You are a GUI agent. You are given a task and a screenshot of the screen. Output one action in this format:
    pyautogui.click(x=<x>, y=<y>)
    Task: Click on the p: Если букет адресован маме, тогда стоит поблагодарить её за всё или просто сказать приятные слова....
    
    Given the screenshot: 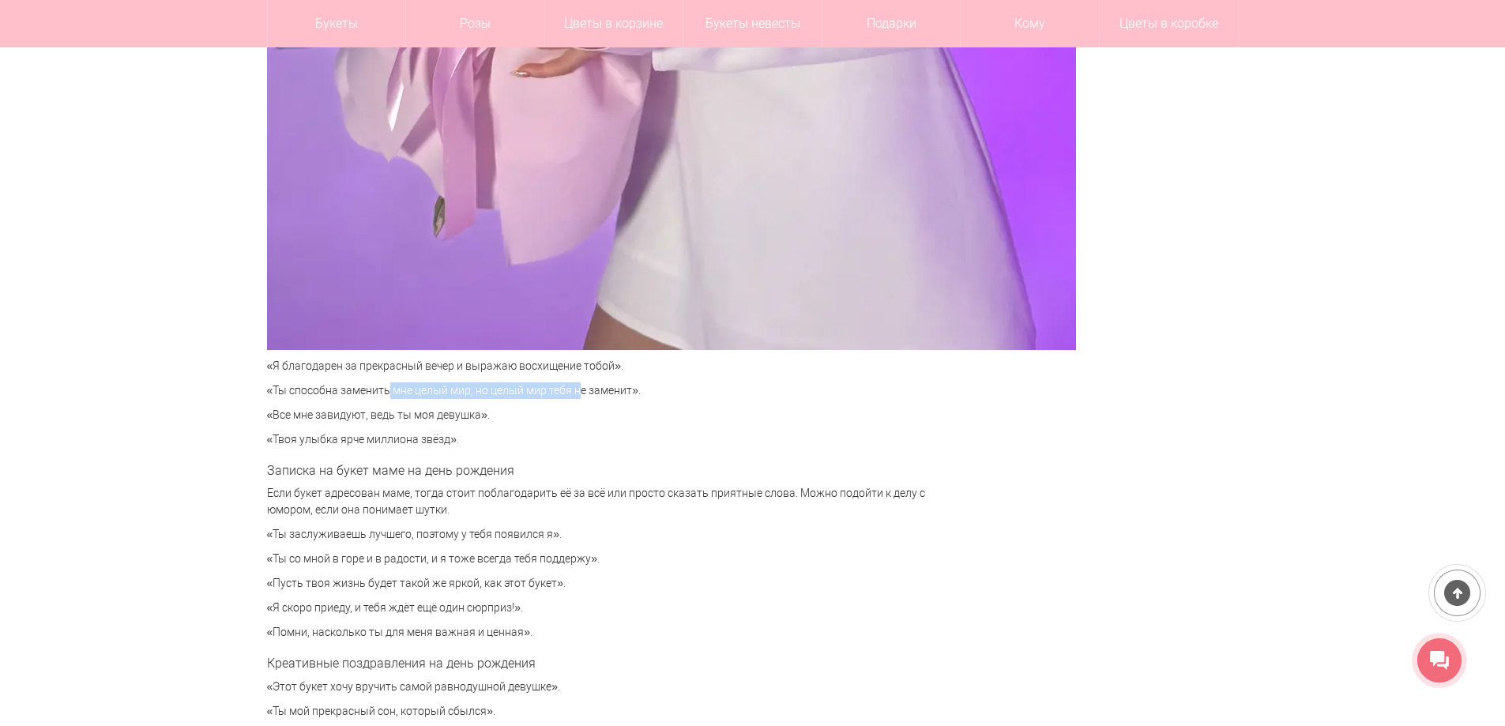 What is the action you would take?
    pyautogui.click(x=603, y=502)
    